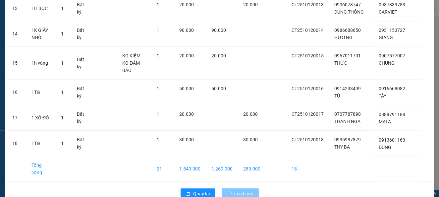 The image size is (439, 197). Describe the element at coordinates (163, 169) in the screenshot. I see `td: 21` at that location.